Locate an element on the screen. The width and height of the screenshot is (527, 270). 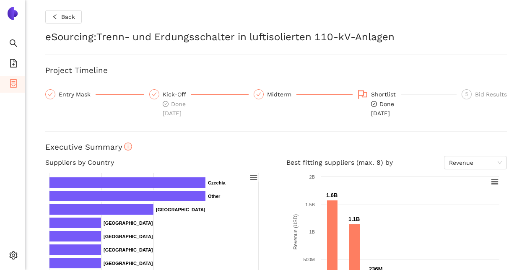
text: Other is located at coordinates (214, 196).